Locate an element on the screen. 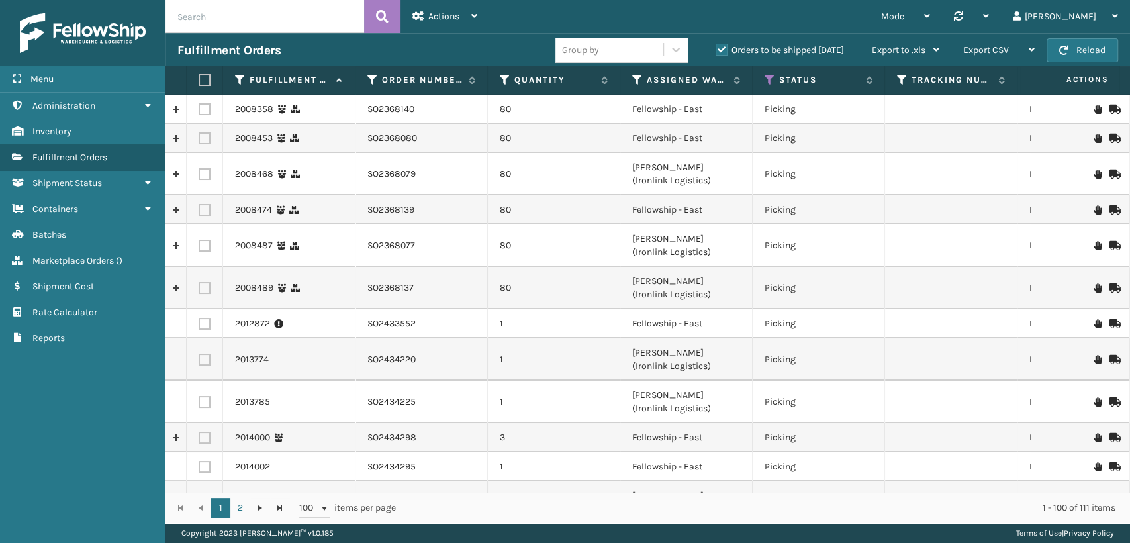  a: 2008468 is located at coordinates (254, 174).